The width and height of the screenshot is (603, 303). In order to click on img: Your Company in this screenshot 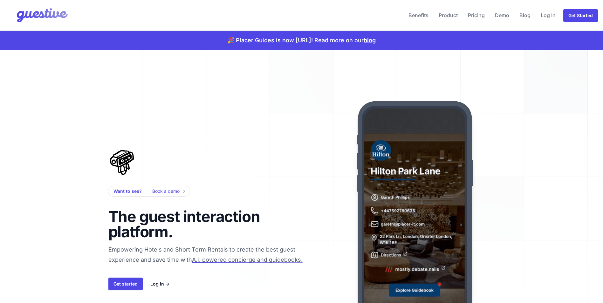, I will do `click(37, 15)`.